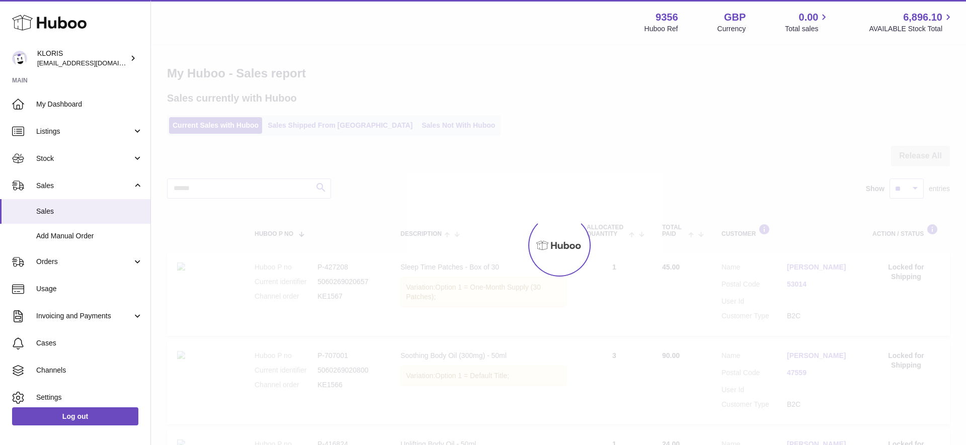 Image resolution: width=966 pixels, height=445 pixels. I want to click on div: KLORIS, so click(83, 58).